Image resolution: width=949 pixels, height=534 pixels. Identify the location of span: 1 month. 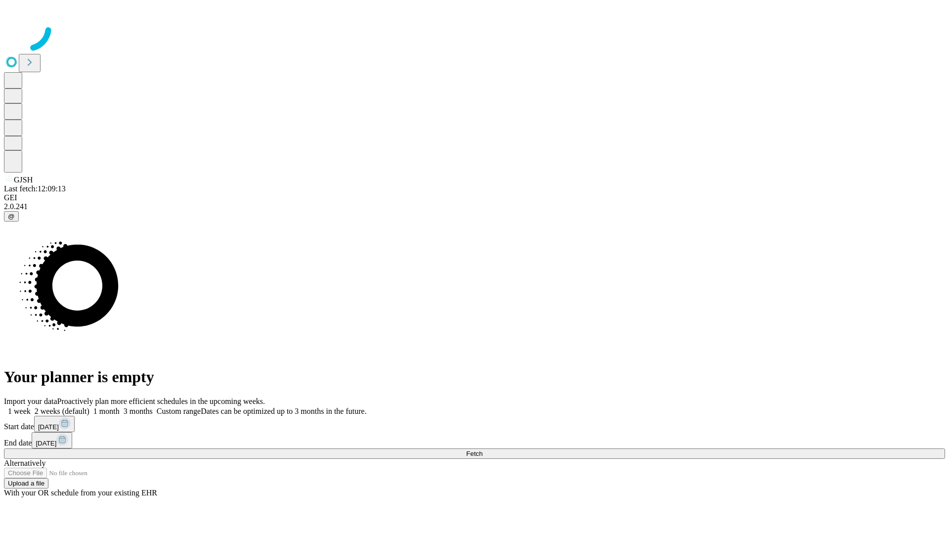
(106, 411).